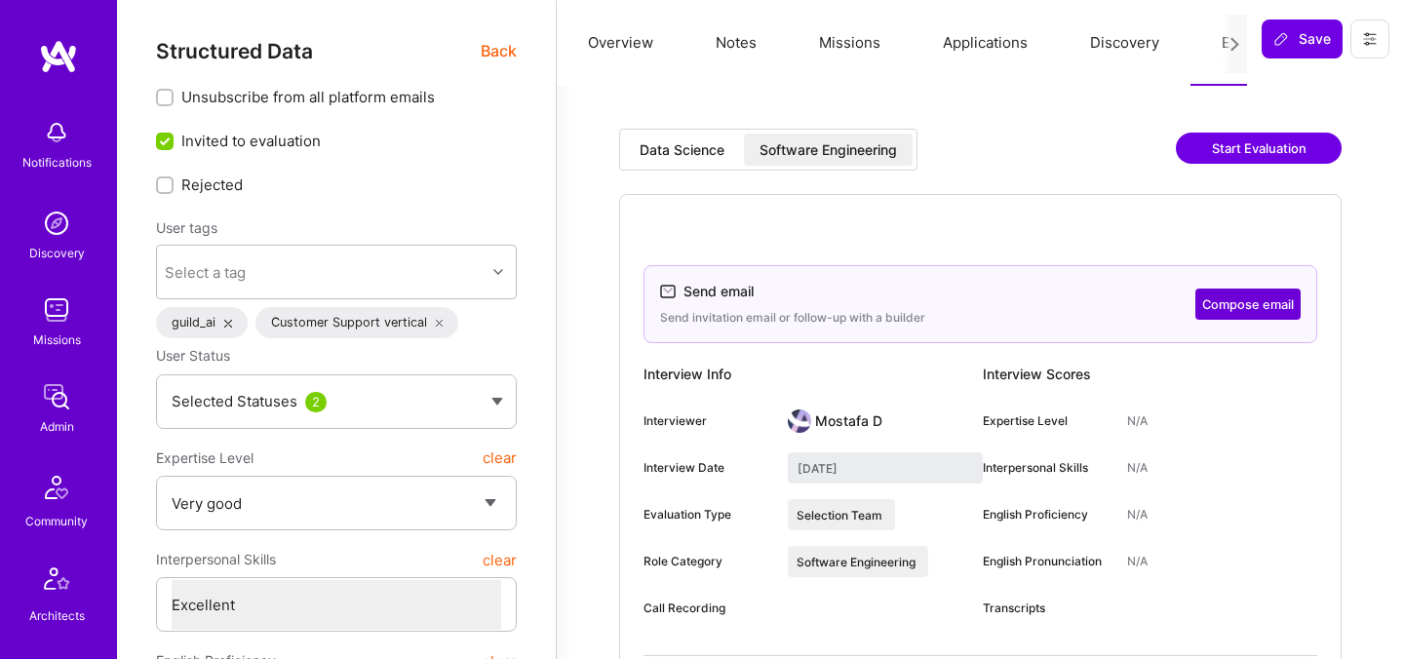 The height and width of the screenshot is (659, 1404). I want to click on span: User Status, so click(193, 355).